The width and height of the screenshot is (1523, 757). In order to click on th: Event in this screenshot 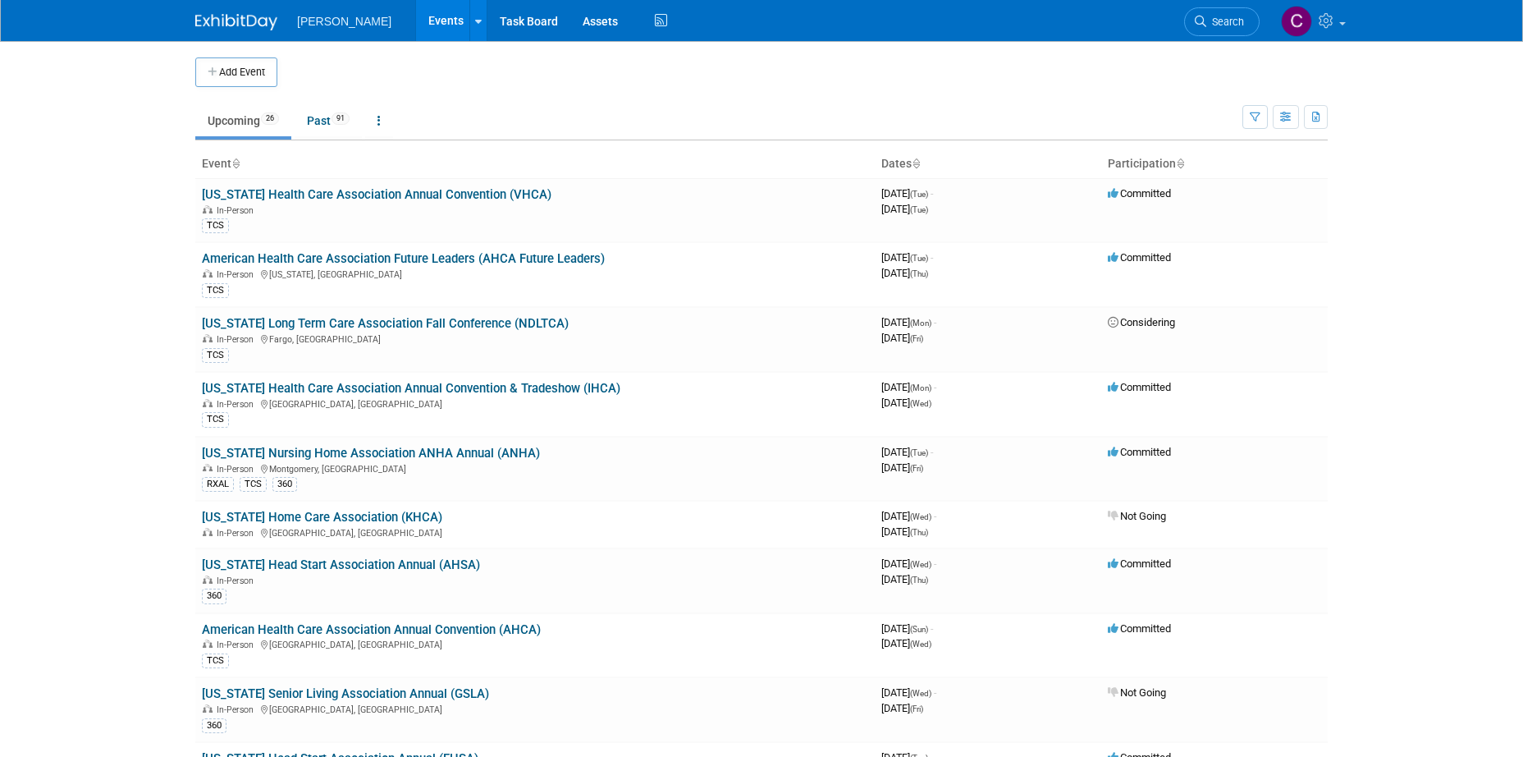, I will do `click(535, 164)`.